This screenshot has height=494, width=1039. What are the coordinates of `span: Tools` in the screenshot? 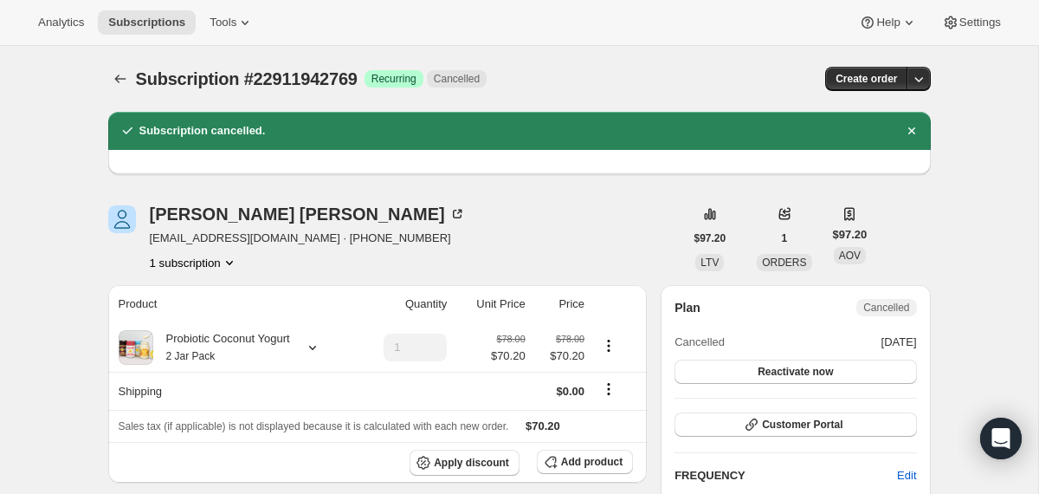 It's located at (223, 23).